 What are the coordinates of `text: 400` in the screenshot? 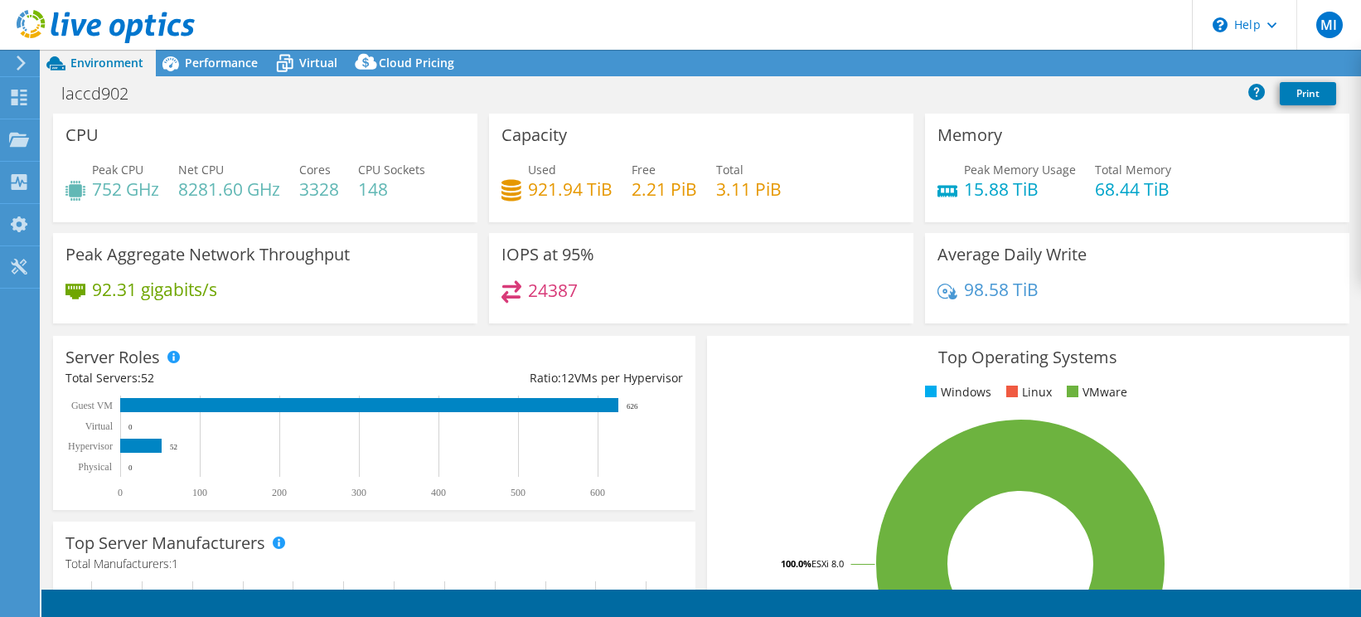 It's located at (439, 492).